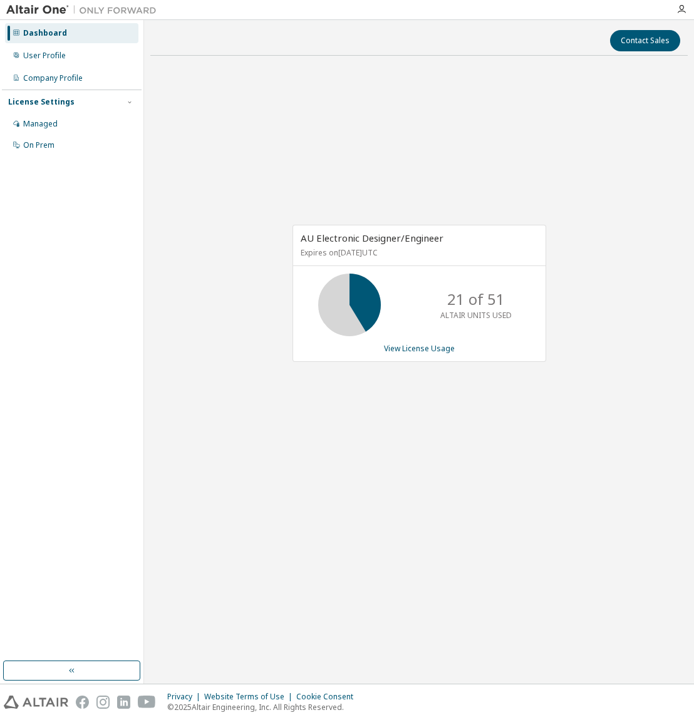 This screenshot has height=720, width=694. What do you see at coordinates (419, 348) in the screenshot?
I see `a: View License Usage` at bounding box center [419, 348].